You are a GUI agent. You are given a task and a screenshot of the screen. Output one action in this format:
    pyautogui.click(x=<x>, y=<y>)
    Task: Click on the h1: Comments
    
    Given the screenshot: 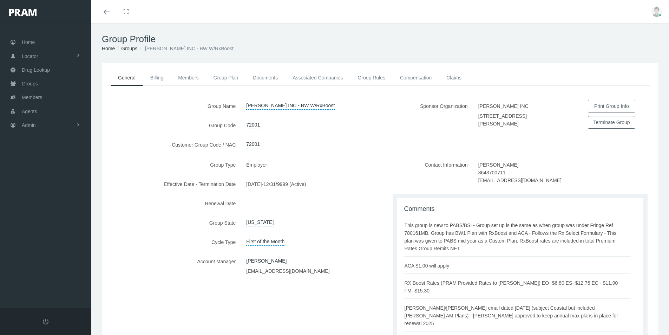 What is the action you would take?
    pyautogui.click(x=520, y=209)
    